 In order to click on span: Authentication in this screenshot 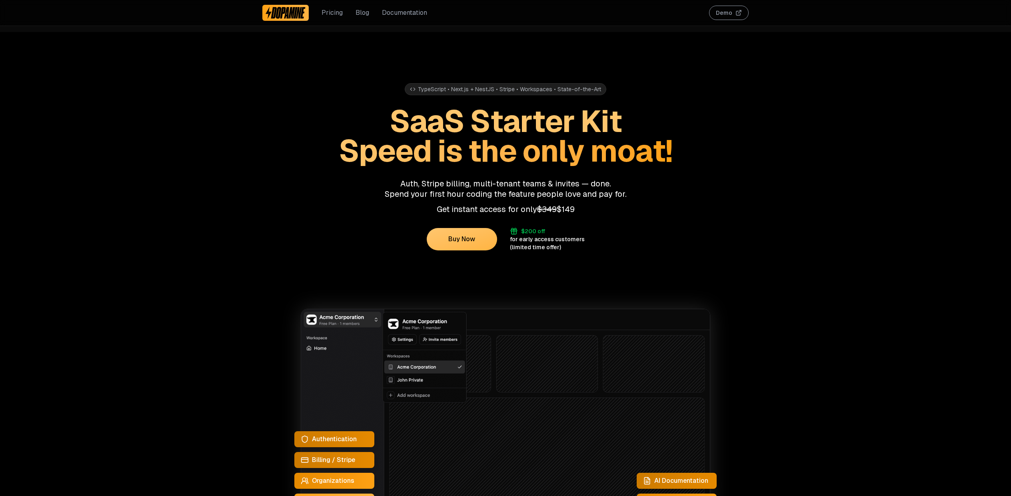, I will do `click(334, 439)`.